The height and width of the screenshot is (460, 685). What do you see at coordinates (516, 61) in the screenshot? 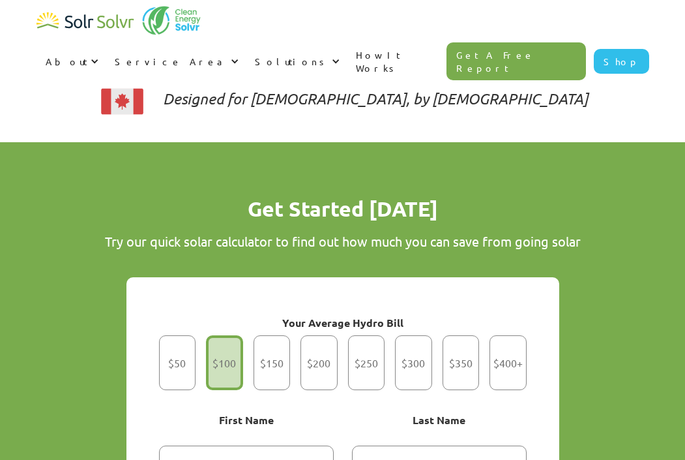
I see `a: Get A Free Report` at bounding box center [516, 61].